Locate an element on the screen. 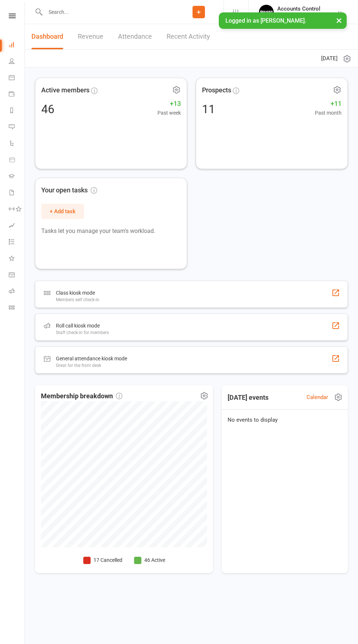 Image resolution: width=358 pixels, height=644 pixels. div: 46 is located at coordinates (48, 109).